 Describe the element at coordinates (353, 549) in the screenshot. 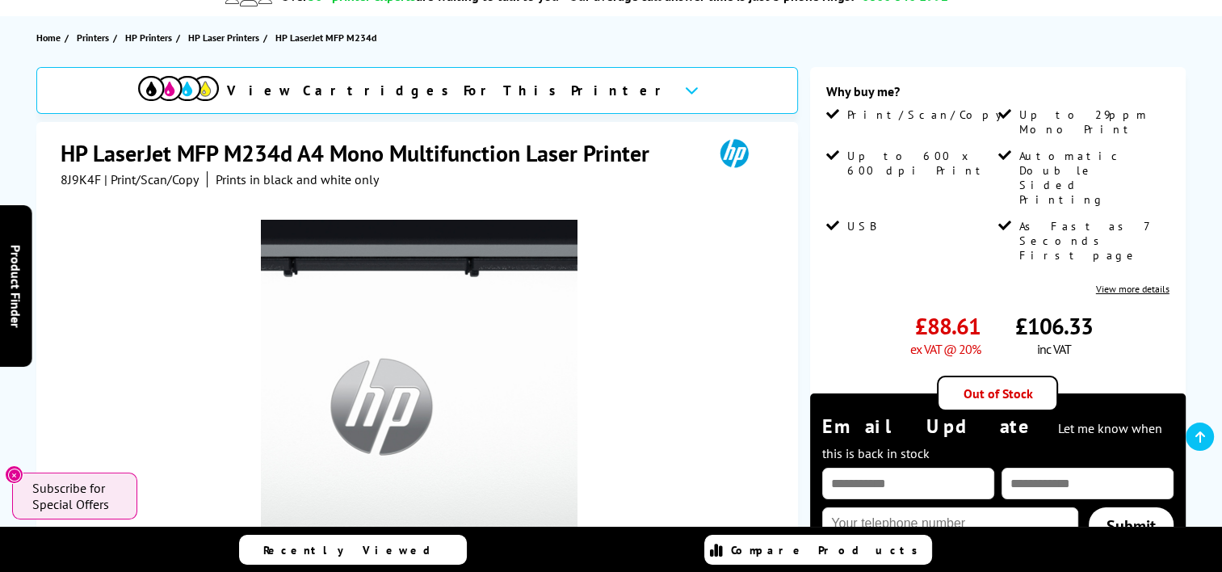

I see `a: Recently Viewed` at that location.